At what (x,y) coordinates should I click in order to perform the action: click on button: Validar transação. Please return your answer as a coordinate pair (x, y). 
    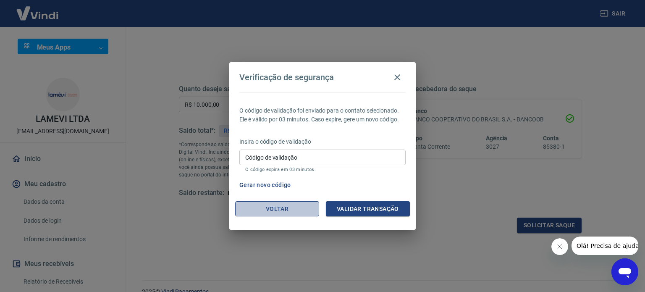
    Looking at the image, I should click on (368, 209).